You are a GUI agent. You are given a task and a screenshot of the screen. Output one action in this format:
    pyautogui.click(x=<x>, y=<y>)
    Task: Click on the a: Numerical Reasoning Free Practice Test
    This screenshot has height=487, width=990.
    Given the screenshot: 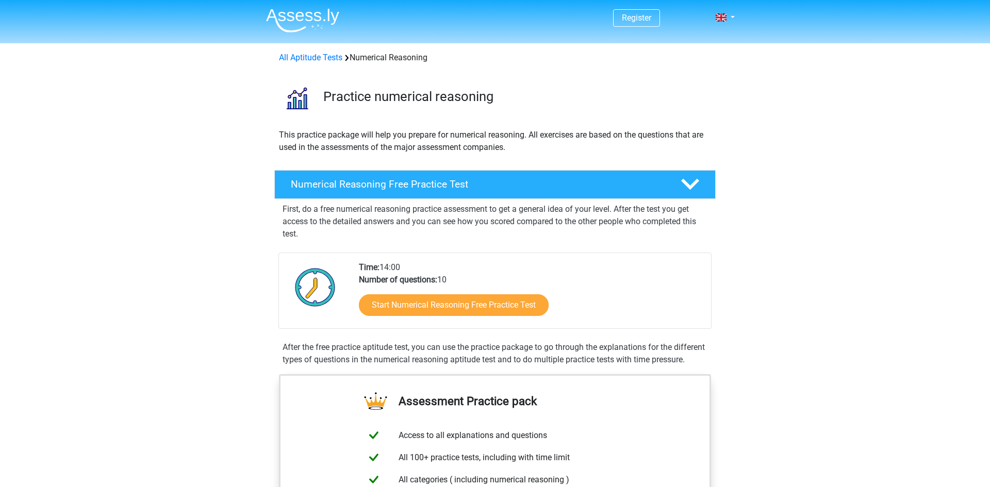 What is the action you would take?
    pyautogui.click(x=495, y=185)
    